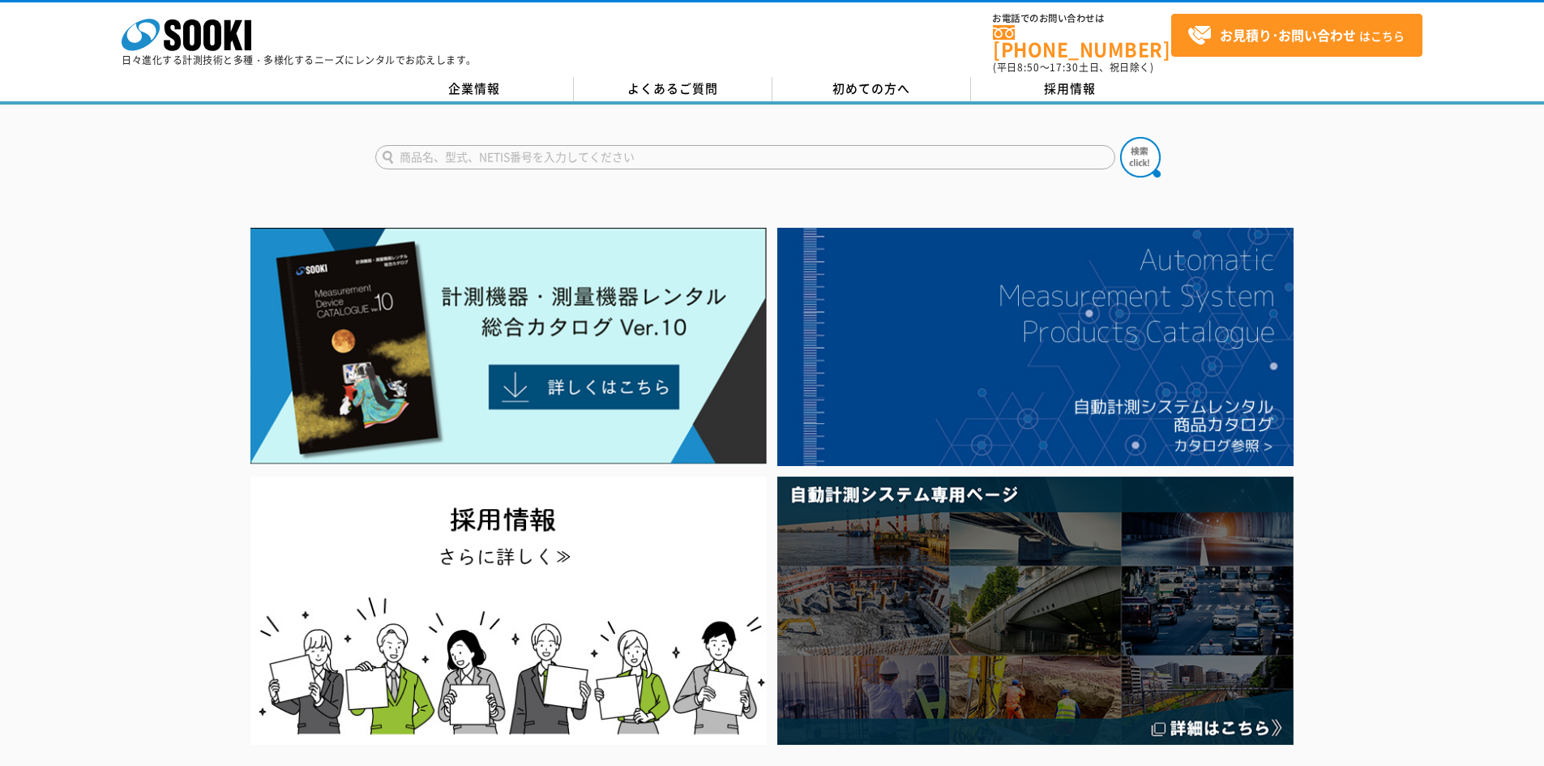  Describe the element at coordinates (1140, 157) in the screenshot. I see `img: btn_search.png` at that location.